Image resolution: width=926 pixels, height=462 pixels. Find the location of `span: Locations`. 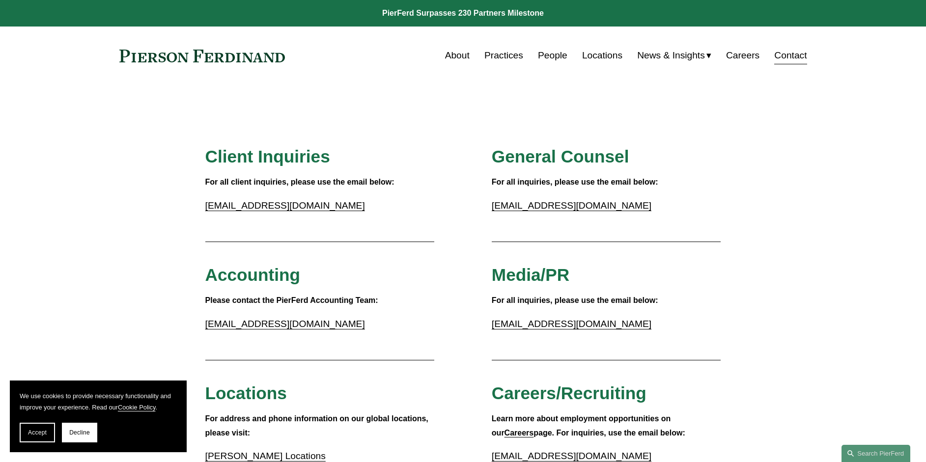

span: Locations is located at coordinates (246, 393).